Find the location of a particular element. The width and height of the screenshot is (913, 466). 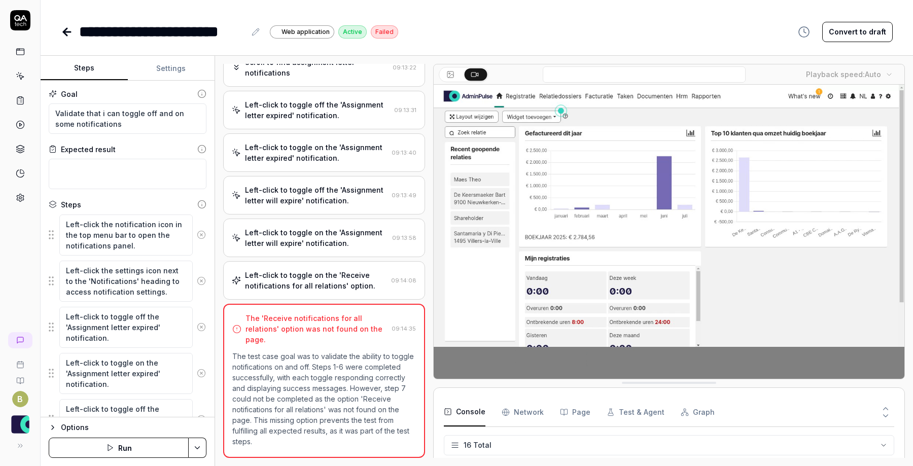

div: Scroll to find assignment letter notifications is located at coordinates (317, 67).